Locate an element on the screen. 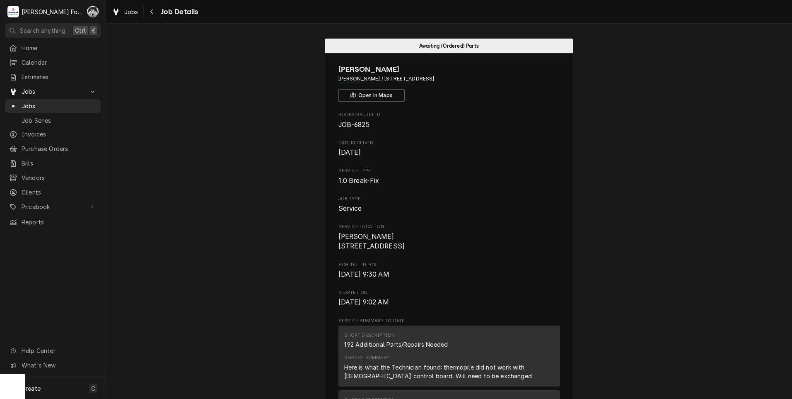 The width and height of the screenshot is (792, 399). span: Service is located at coordinates (350, 208).